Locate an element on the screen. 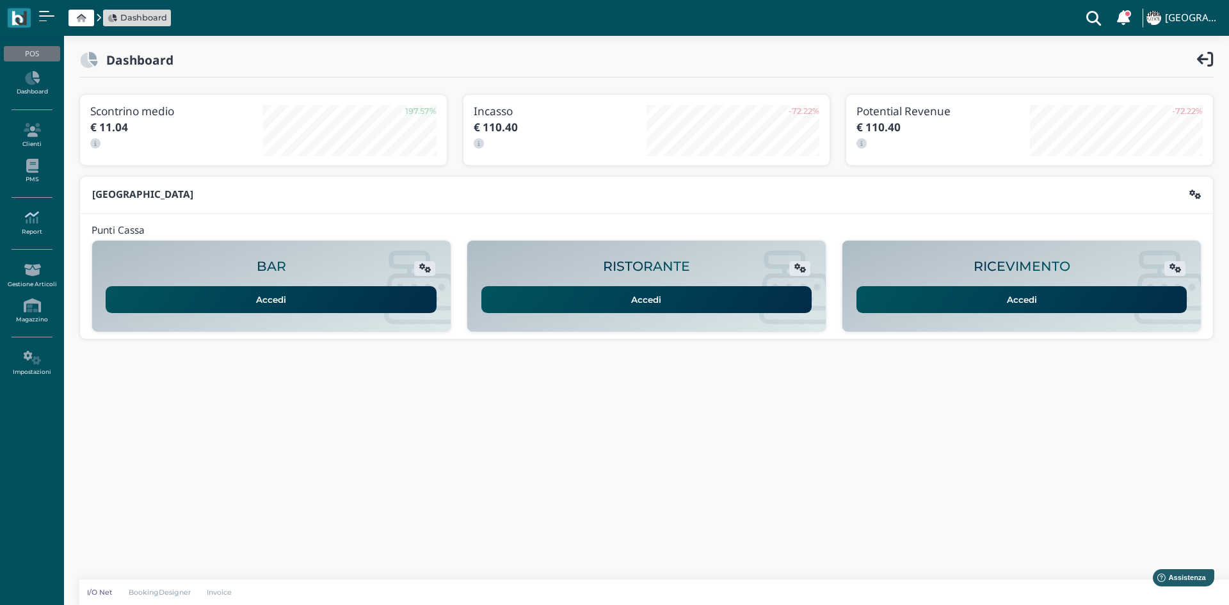 Image resolution: width=1229 pixels, height=605 pixels. h3: Incasso is located at coordinates (560, 111).